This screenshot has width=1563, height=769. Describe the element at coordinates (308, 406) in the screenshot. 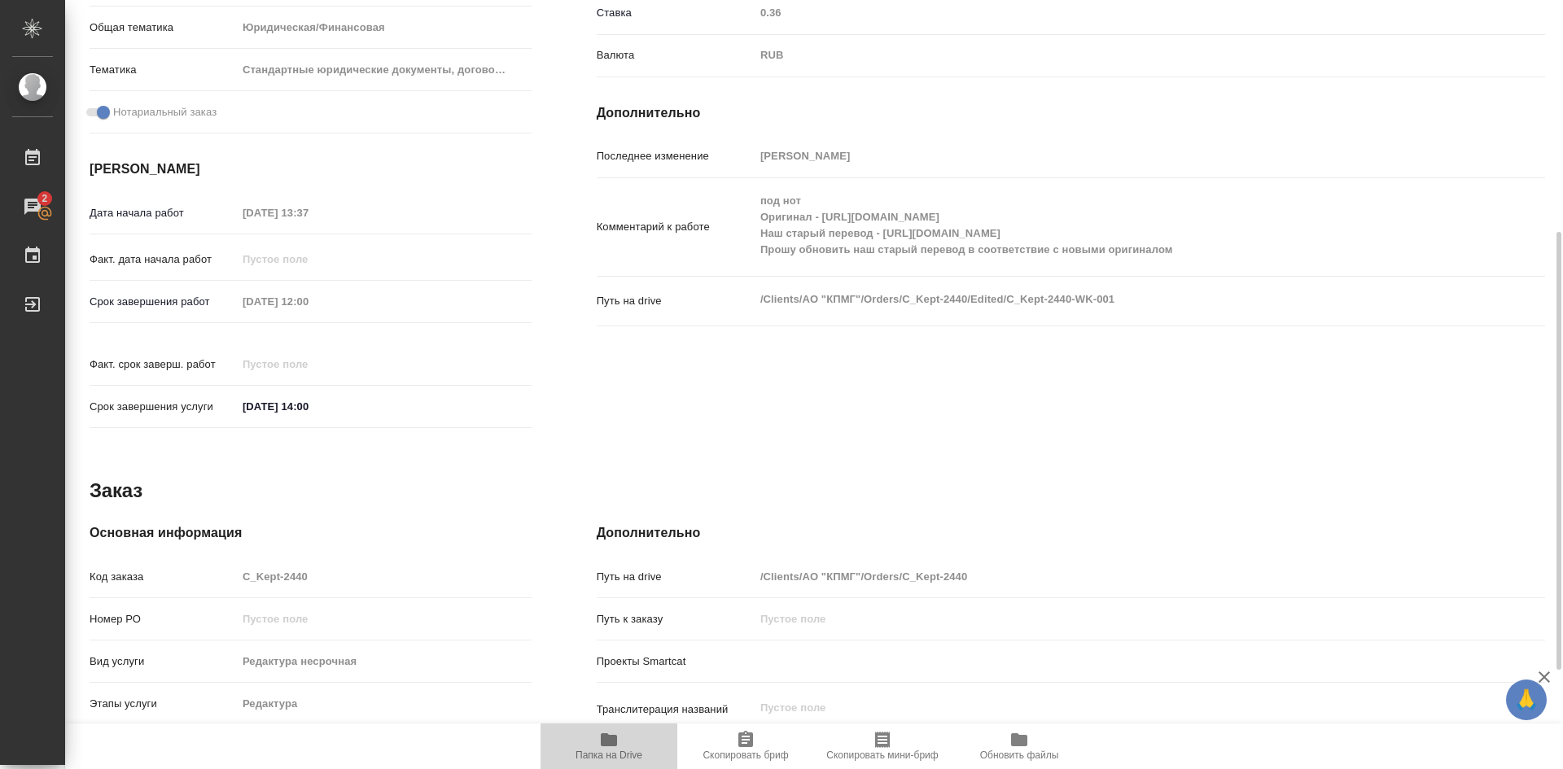

I see `input: ✎ Введи что-нибудь` at that location.